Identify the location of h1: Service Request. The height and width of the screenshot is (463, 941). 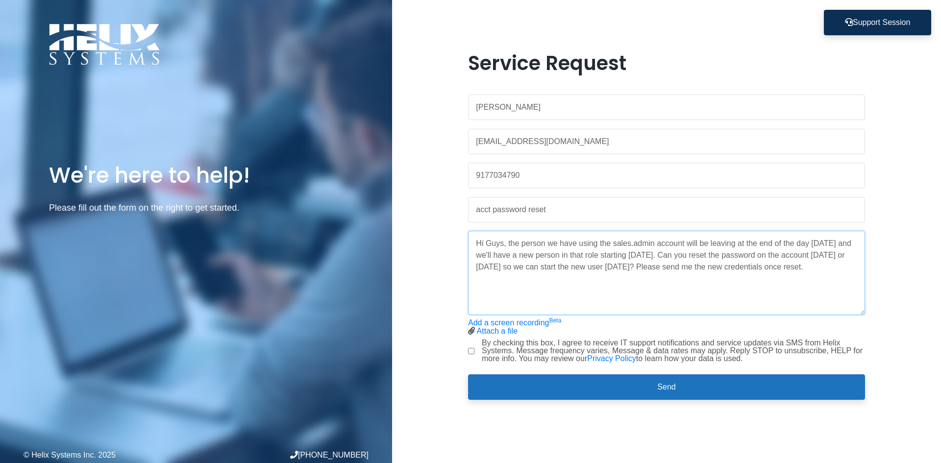
(666, 63).